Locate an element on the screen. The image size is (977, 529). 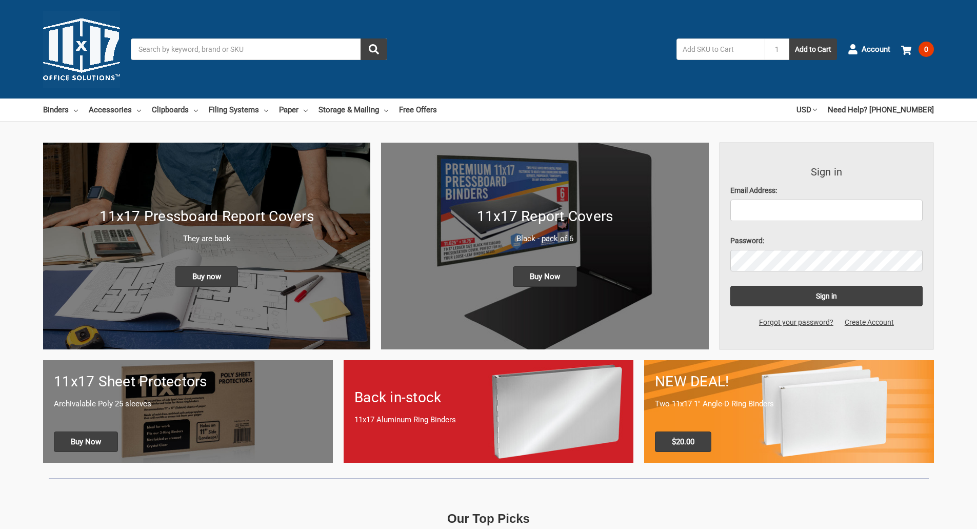
a: Accessories is located at coordinates (115, 110).